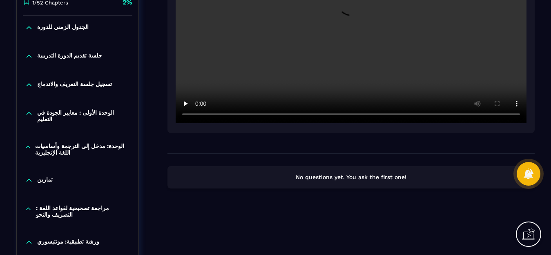 Image resolution: width=551 pixels, height=255 pixels. What do you see at coordinates (83, 211) in the screenshot?
I see `p: مراجعة تصحيحية لقواعد اللغة : التصريف والنحو` at bounding box center [83, 211].